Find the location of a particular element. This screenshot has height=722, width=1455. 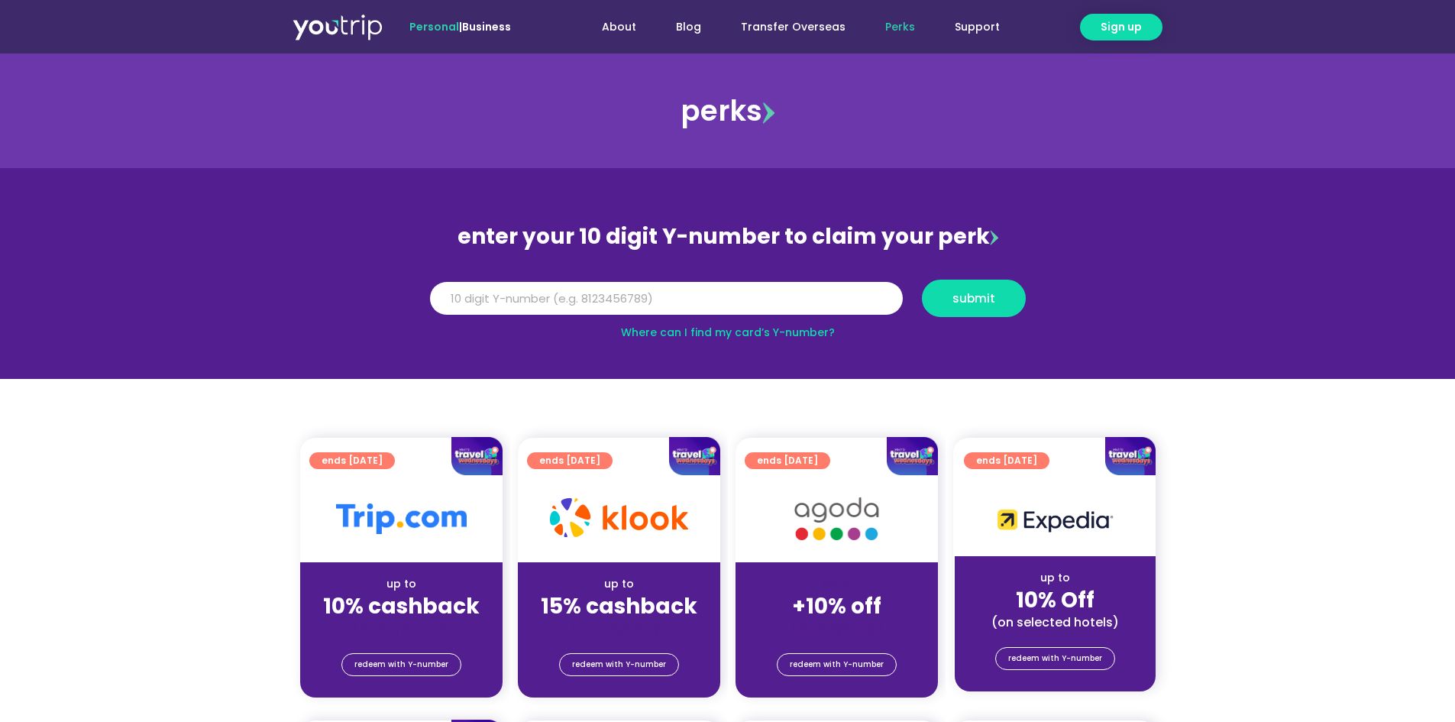

span: Sign up is located at coordinates (1121, 27).